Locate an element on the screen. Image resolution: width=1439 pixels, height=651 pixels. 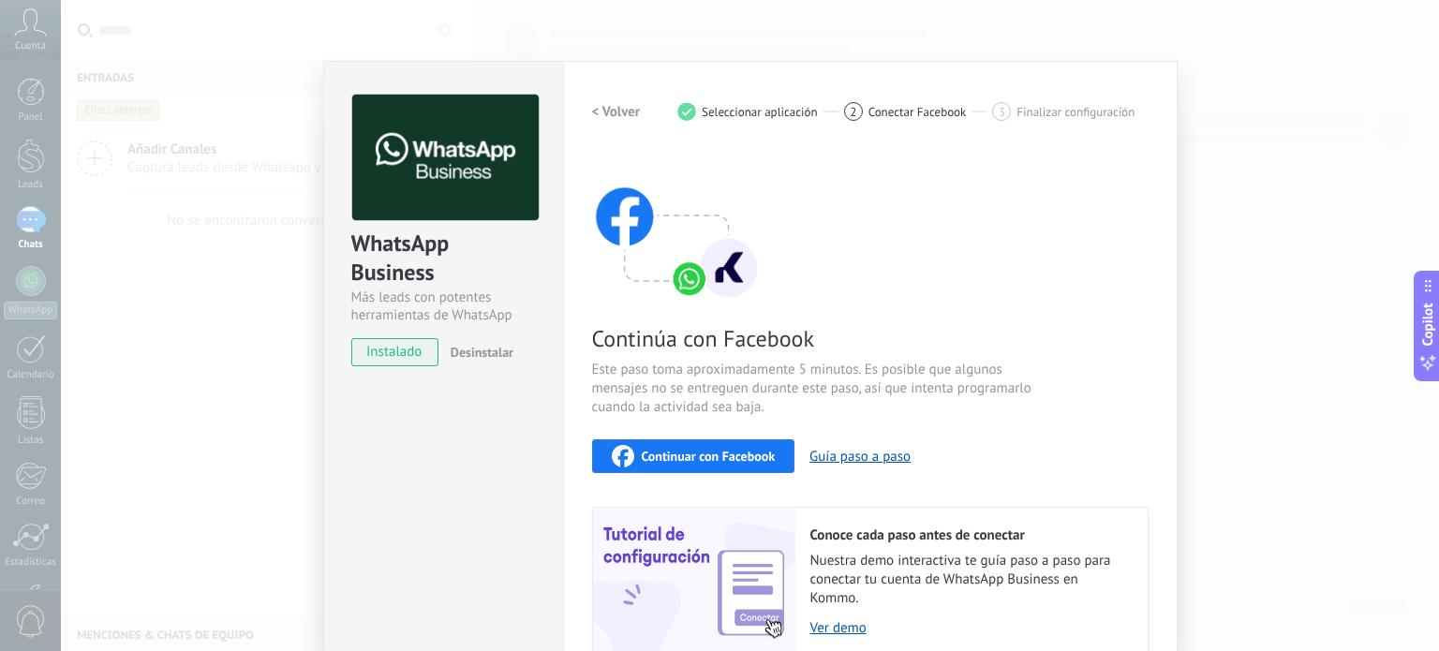
h2: < Volver is located at coordinates (617, 112).